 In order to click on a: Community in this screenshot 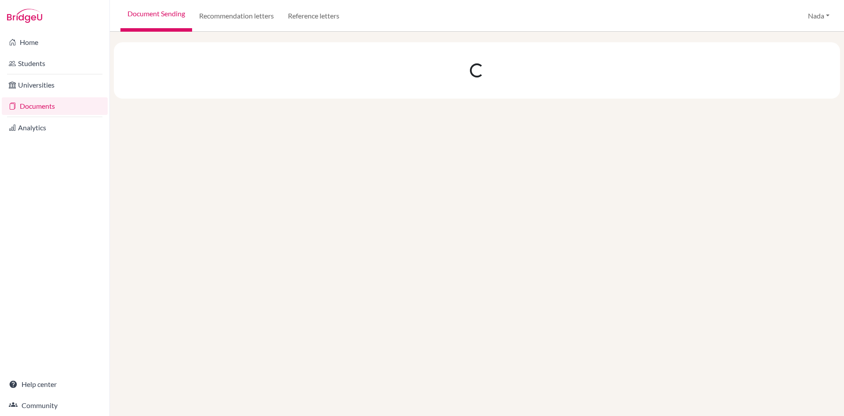, I will do `click(55, 405)`.